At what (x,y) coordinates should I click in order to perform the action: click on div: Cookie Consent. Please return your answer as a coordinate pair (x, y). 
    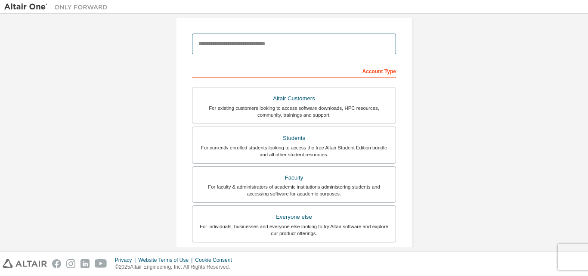
    Looking at the image, I should click on (216, 260).